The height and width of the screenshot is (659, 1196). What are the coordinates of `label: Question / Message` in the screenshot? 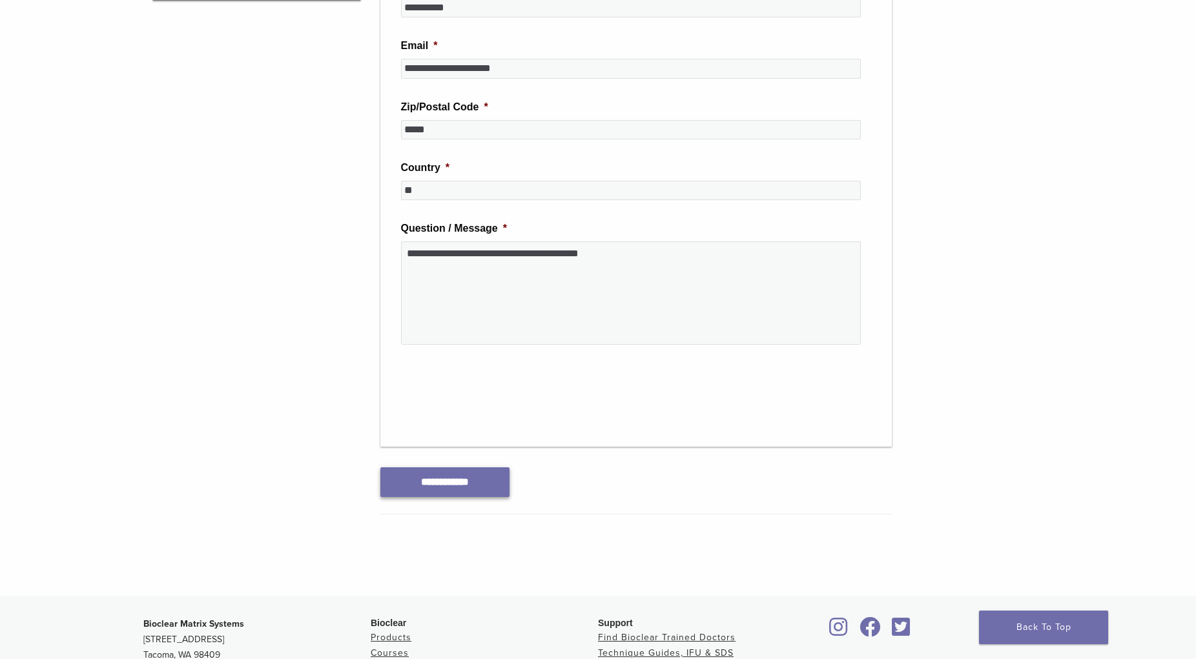 It's located at (454, 229).